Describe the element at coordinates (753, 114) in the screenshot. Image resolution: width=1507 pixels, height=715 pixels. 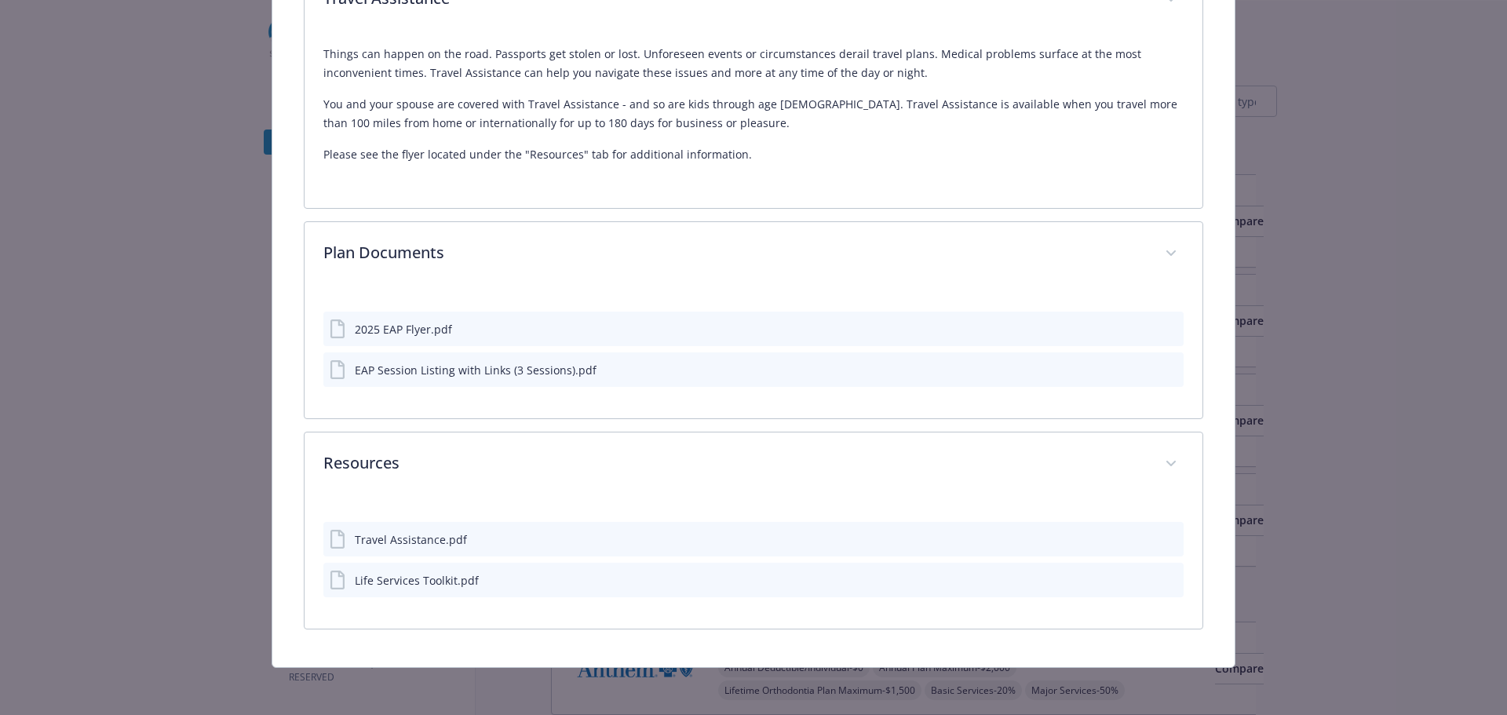
I see `p: You and your spouse are covered with Travel Assistance - and so are kids through age [DEMOGRAPHIC...` at that location.